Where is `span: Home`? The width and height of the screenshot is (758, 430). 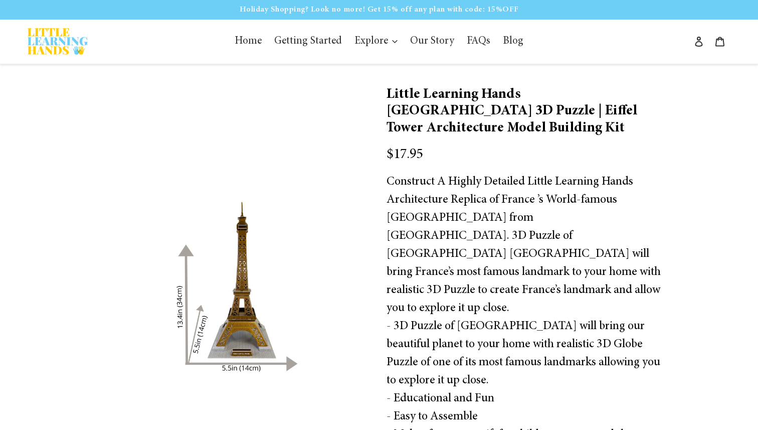 span: Home is located at coordinates (248, 42).